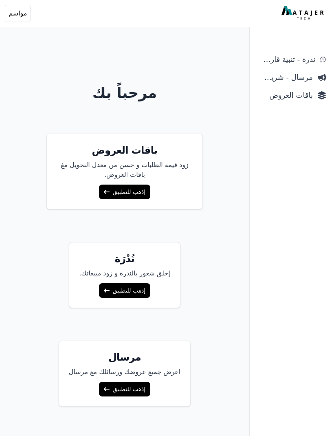 This screenshot has width=334, height=436. I want to click on p: إخلق شعور بالندرة و زود مبيعاتك., so click(124, 273).